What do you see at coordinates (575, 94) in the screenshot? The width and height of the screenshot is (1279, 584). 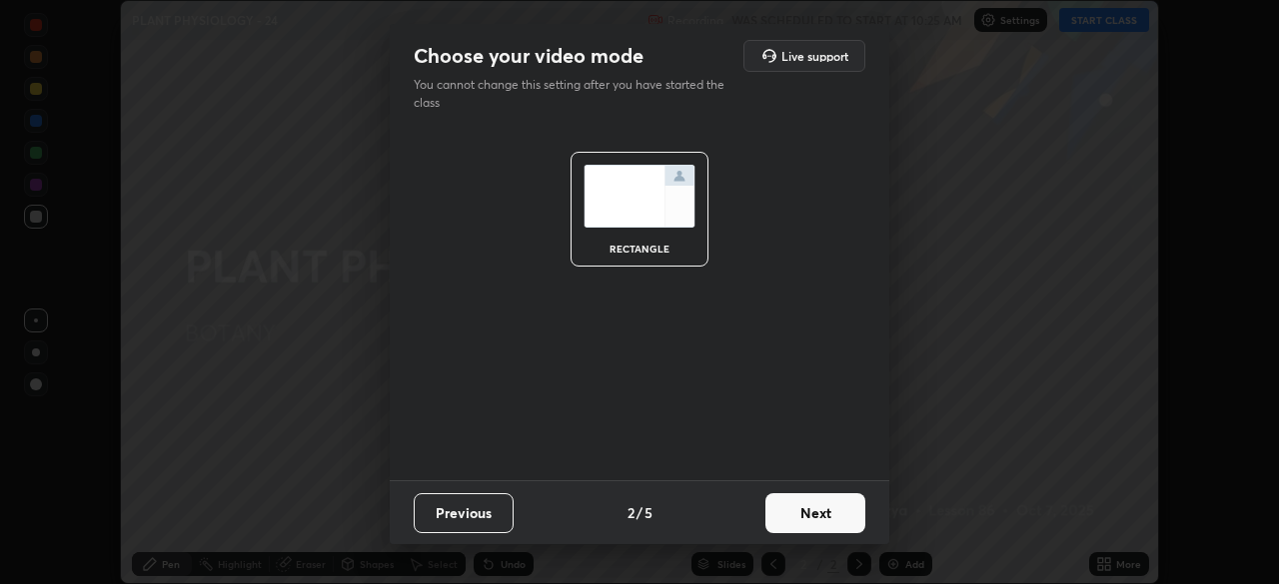 I see `p: You cannot change this setting after you have started the class` at bounding box center [575, 94].